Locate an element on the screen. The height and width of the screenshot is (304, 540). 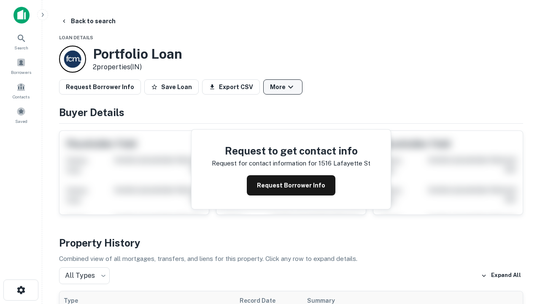
h4: Request to get contact info is located at coordinates (291, 151).